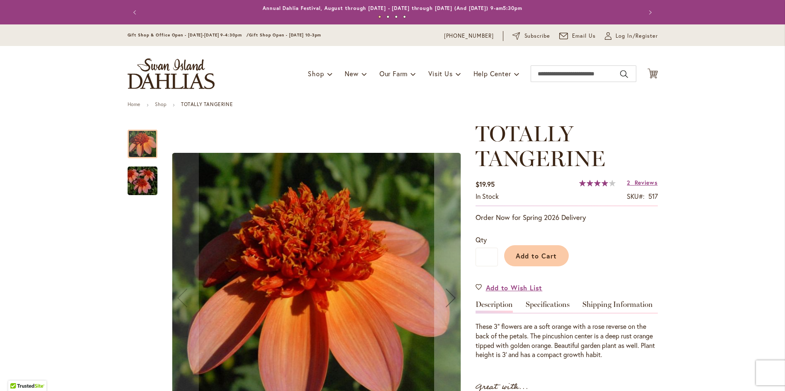 This screenshot has height=391, width=785. What do you see at coordinates (481, 239) in the screenshot?
I see `span: Qty` at bounding box center [481, 239].